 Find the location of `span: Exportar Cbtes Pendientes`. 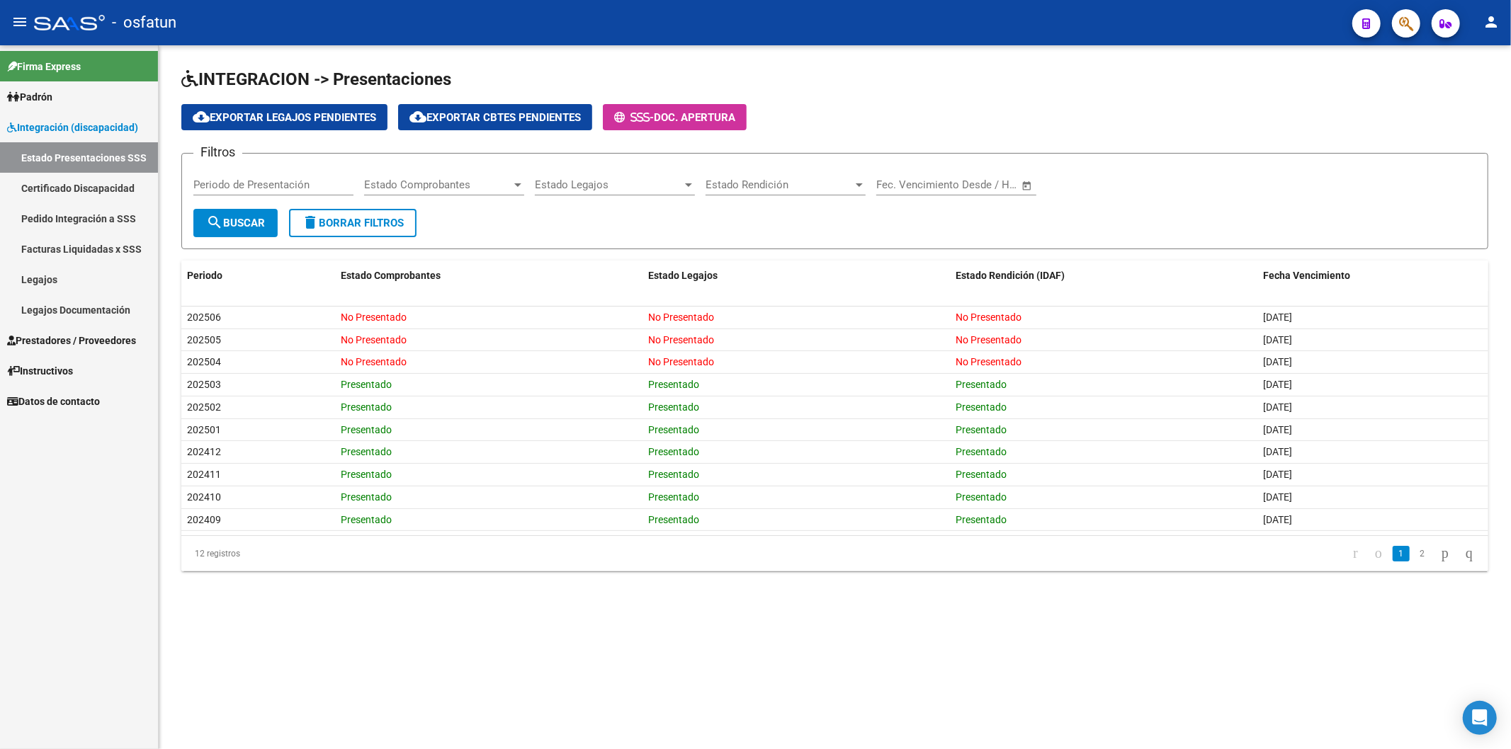

span: Exportar Cbtes Pendientes is located at coordinates (495, 118).